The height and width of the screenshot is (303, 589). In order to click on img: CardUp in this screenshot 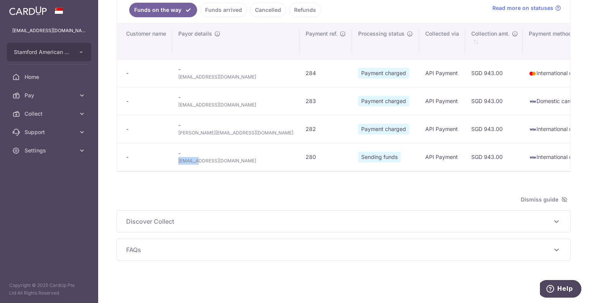, I will do `click(28, 11)`.